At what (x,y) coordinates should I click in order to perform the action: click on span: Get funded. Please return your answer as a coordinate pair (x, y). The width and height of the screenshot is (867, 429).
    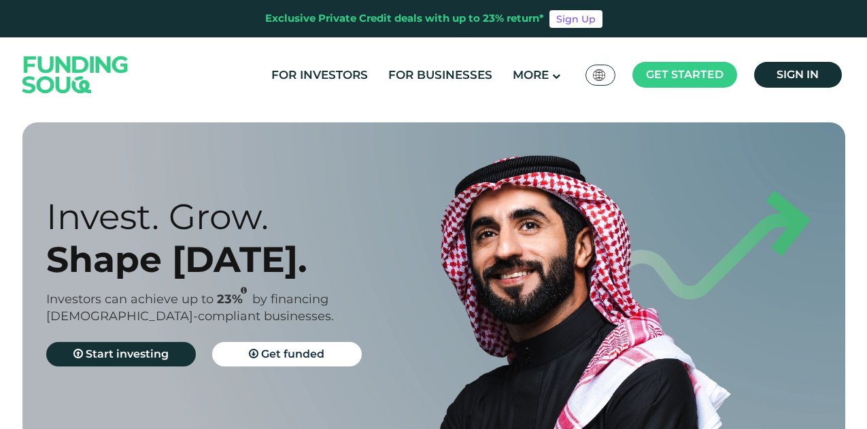
    Looking at the image, I should click on (292, 353).